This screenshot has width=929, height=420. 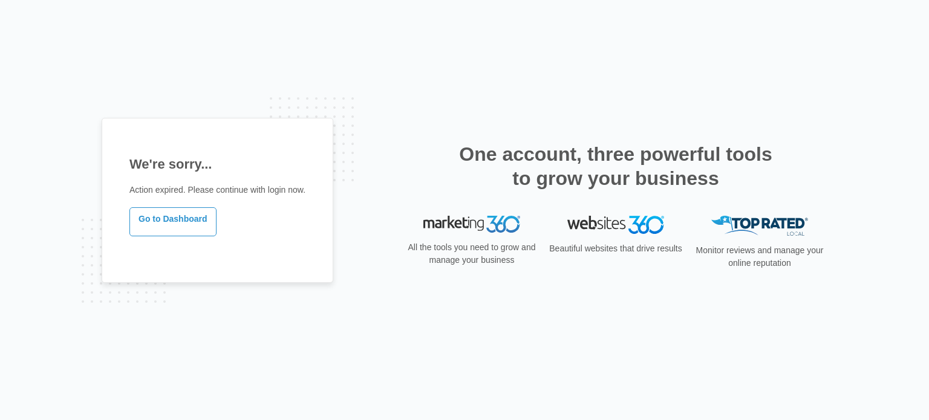 What do you see at coordinates (217, 190) in the screenshot?
I see `p: Action expired. Please continue with login now.` at bounding box center [217, 190].